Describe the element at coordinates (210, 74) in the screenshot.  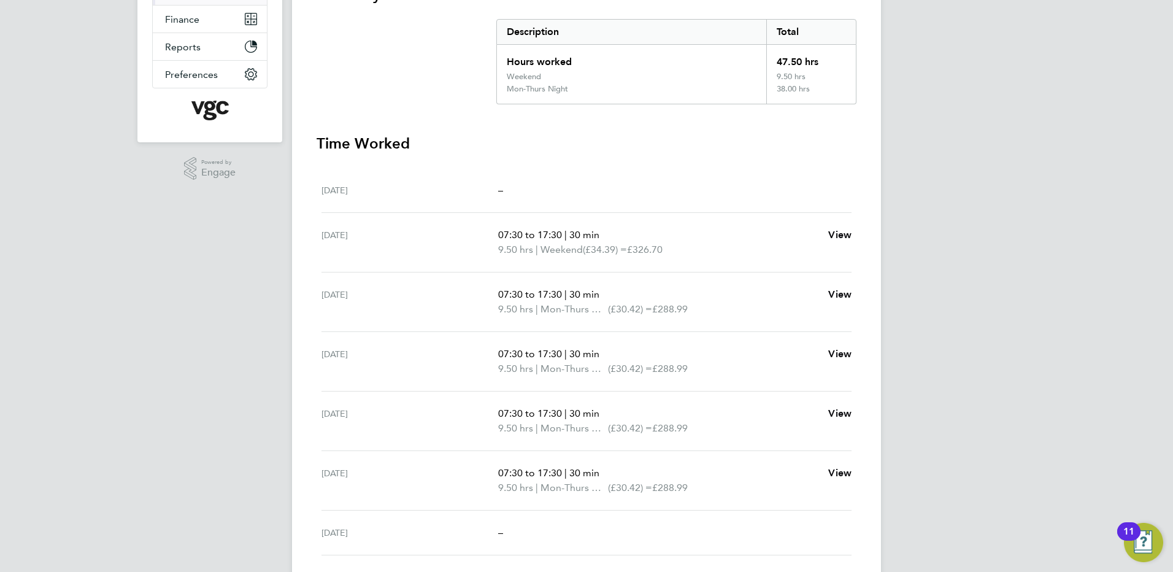
I see `button: Preferences` at that location.